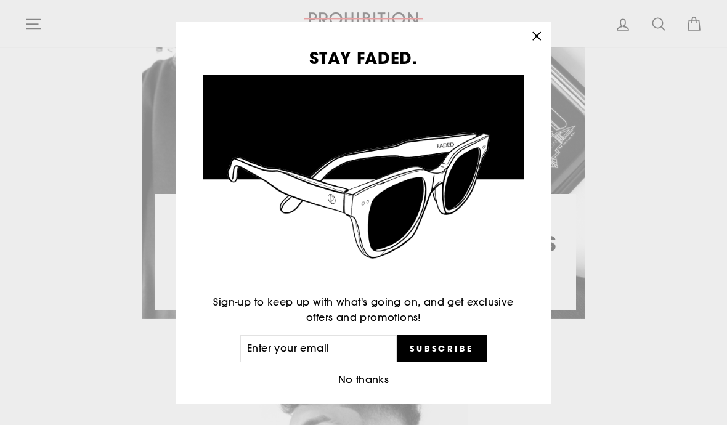  I want to click on button: No thanks, so click(364, 380).